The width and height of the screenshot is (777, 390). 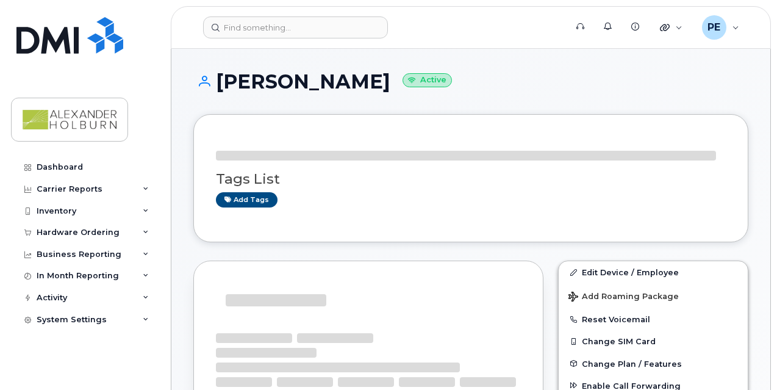 What do you see at coordinates (653, 363) in the screenshot?
I see `button: Change Plan / Features` at bounding box center [653, 363].